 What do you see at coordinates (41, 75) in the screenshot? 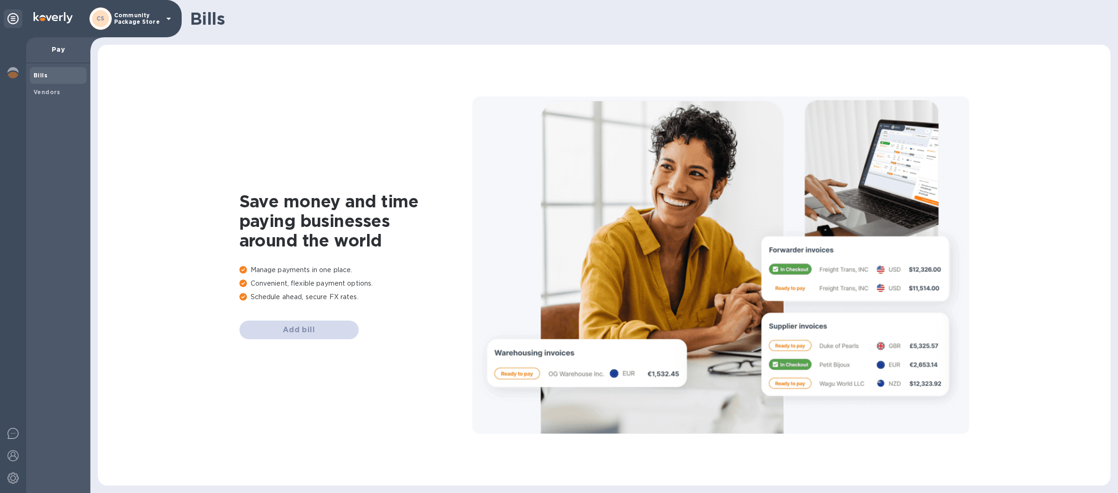
I see `b: Bills` at bounding box center [41, 75].